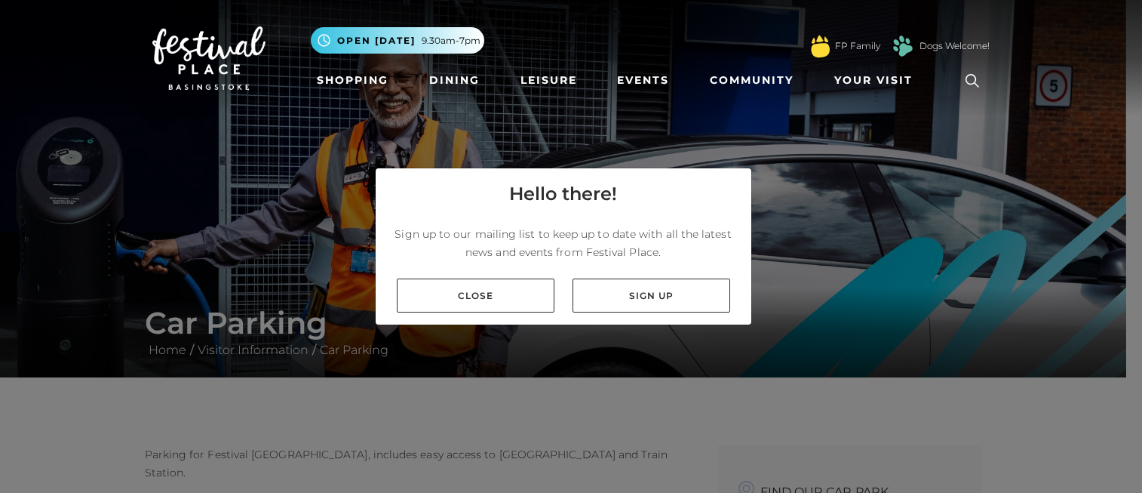 Image resolution: width=1142 pixels, height=493 pixels. Describe the element at coordinates (209, 58) in the screenshot. I see `img: Festival Place Logo` at that location.